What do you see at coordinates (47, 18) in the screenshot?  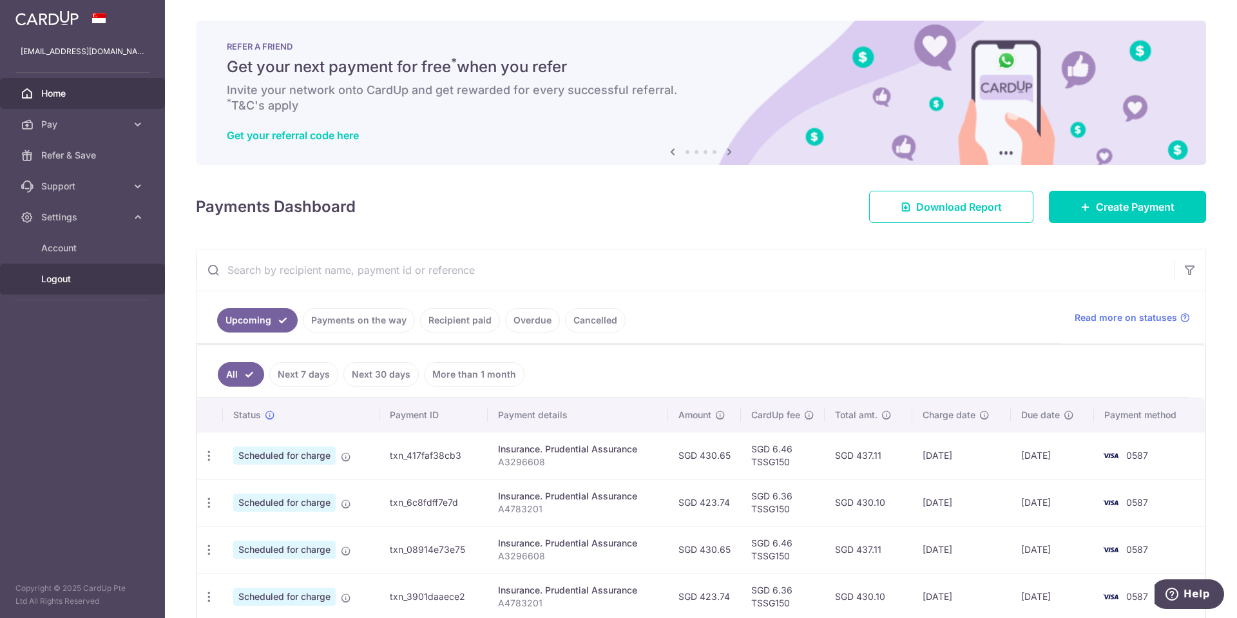 I see `img: CardUp` at bounding box center [47, 18].